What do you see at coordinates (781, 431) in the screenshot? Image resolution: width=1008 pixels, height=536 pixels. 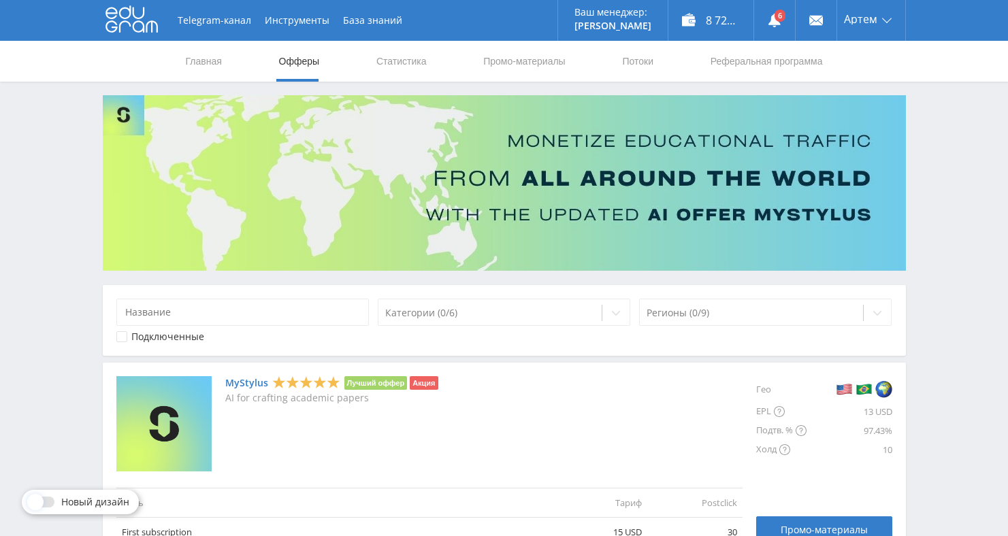 I see `div: Подтв. %` at bounding box center [781, 431].